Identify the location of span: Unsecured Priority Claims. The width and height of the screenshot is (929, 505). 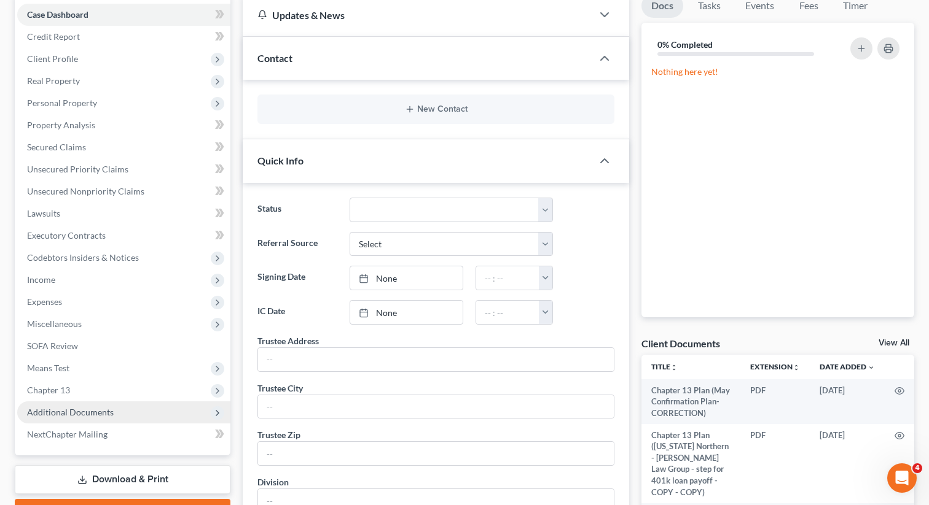
(77, 169).